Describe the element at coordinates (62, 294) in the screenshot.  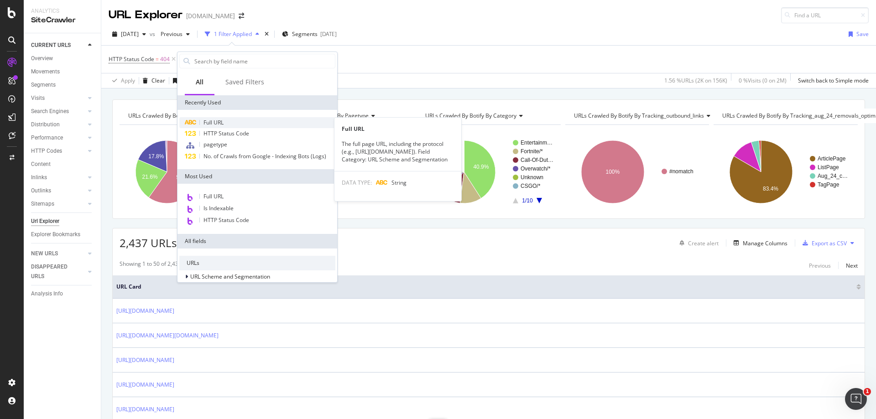
I see `a: Analysis Info` at that location.